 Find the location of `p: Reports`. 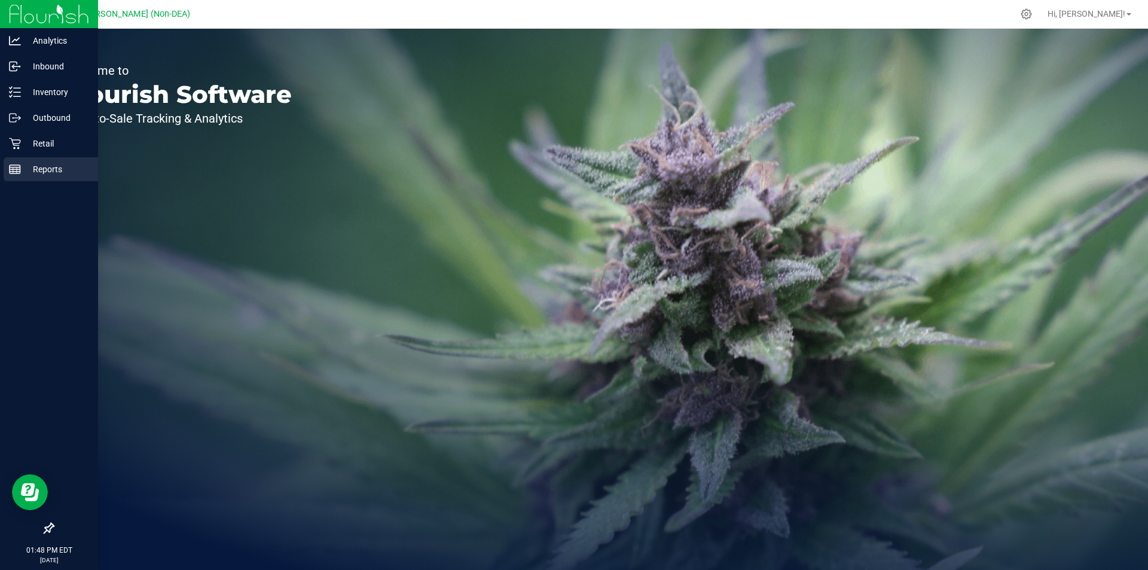

p: Reports is located at coordinates (57, 169).